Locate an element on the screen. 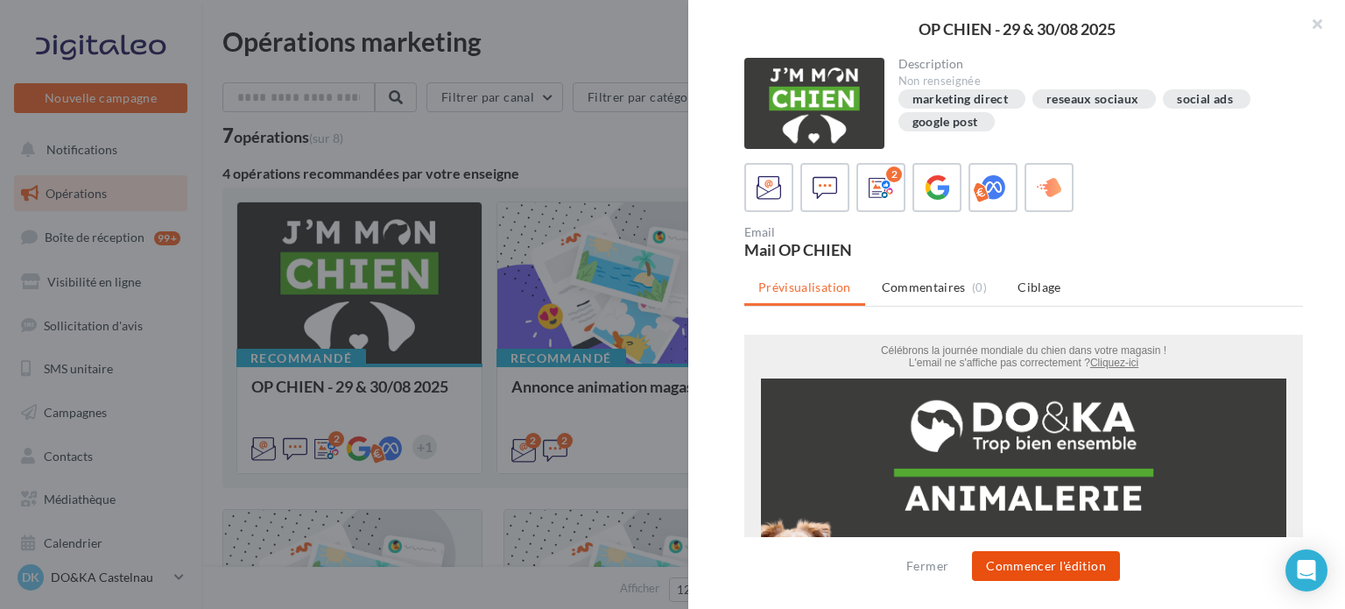  div: Email is located at coordinates (880, 232).